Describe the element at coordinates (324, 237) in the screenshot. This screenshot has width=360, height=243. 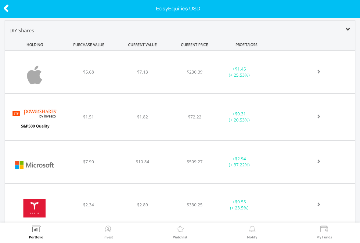
I see `label: My Funds` at that location.